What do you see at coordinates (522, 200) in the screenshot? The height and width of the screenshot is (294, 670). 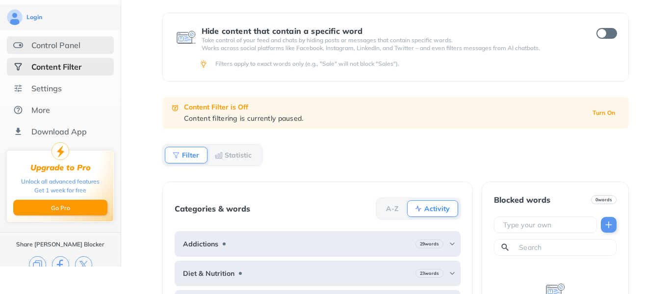 I see `div: Blocked words` at bounding box center [522, 200].